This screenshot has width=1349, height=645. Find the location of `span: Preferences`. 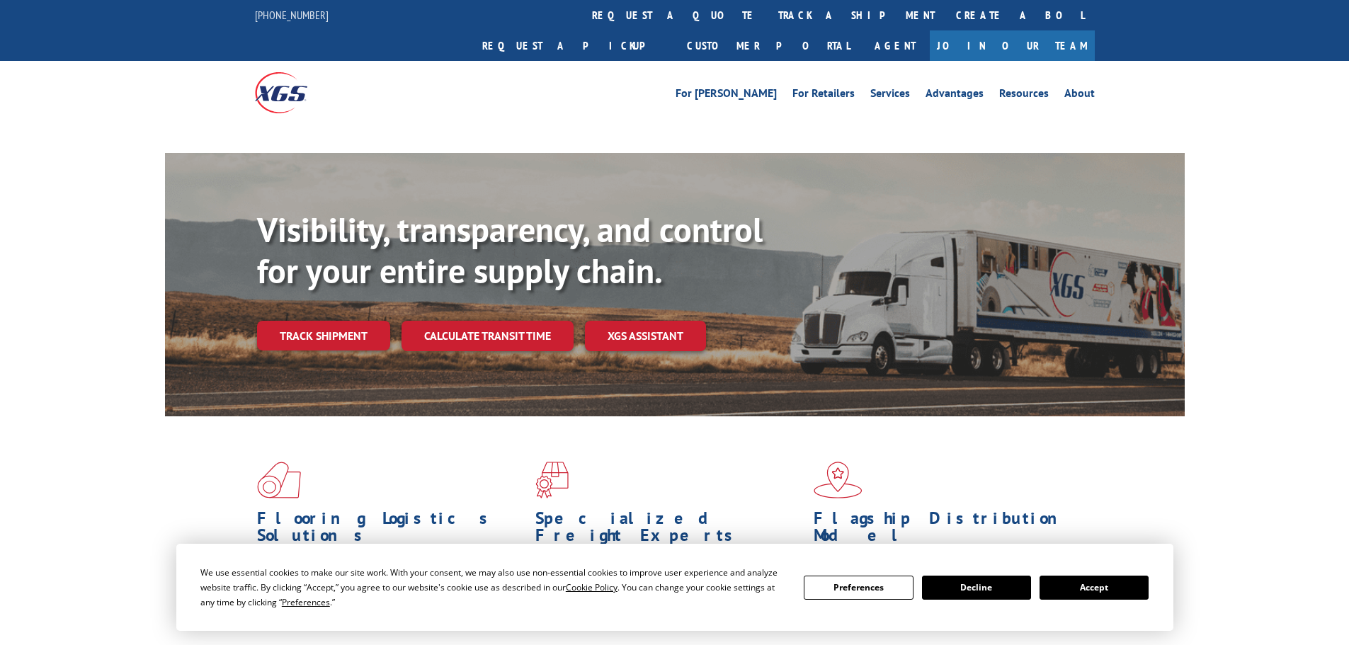

span: Preferences is located at coordinates (306, 602).